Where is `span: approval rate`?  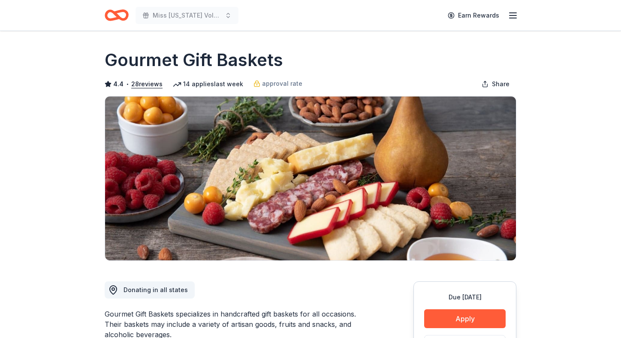 span: approval rate is located at coordinates (282, 84).